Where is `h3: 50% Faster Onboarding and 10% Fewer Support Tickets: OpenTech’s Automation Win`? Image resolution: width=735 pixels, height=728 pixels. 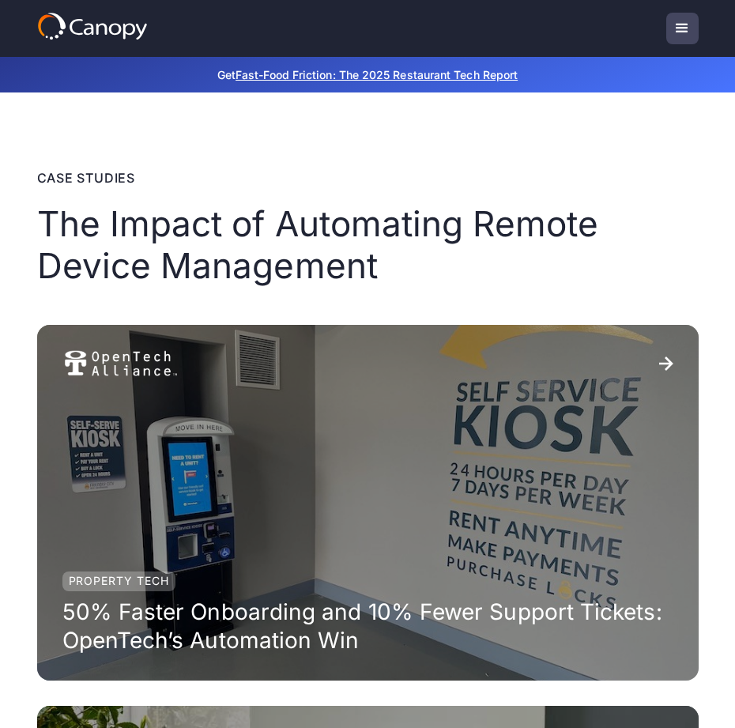
h3: 50% Faster Onboarding and 10% Fewer Support Tickets: OpenTech’s Automation Win is located at coordinates (367, 626).